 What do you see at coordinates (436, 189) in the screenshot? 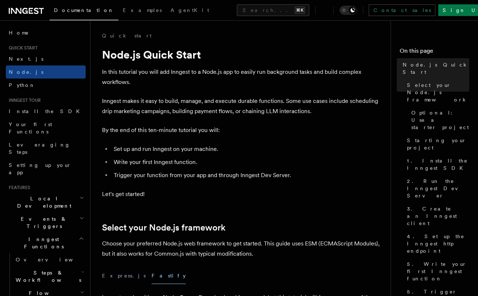
I see `a: 2. Run the Inngest Dev Server` at bounding box center [436, 189].